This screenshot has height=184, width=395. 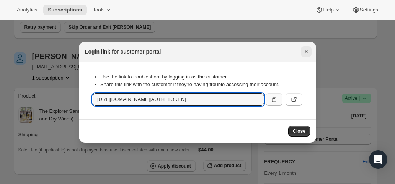 I want to click on span: Subscriptions, so click(x=65, y=10).